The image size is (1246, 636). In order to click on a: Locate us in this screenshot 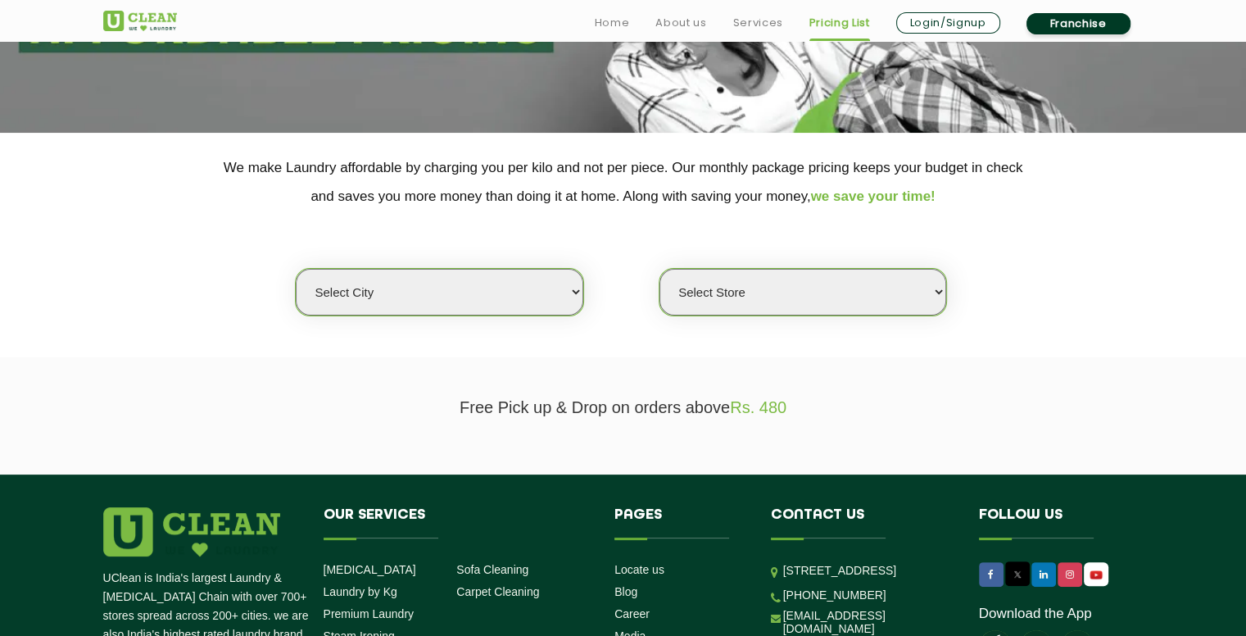, I will do `click(639, 569)`.